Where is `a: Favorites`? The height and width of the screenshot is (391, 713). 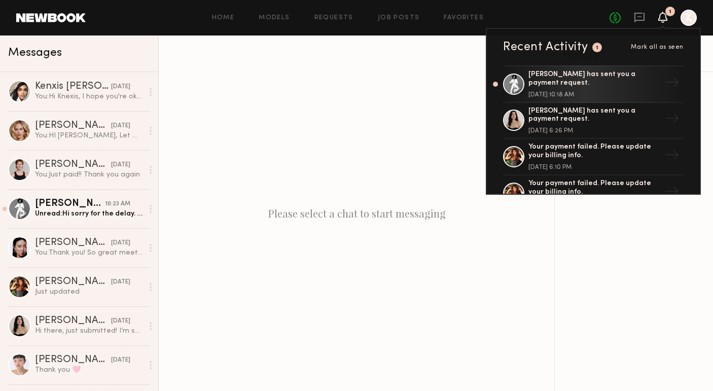
a: Favorites is located at coordinates (464, 18).